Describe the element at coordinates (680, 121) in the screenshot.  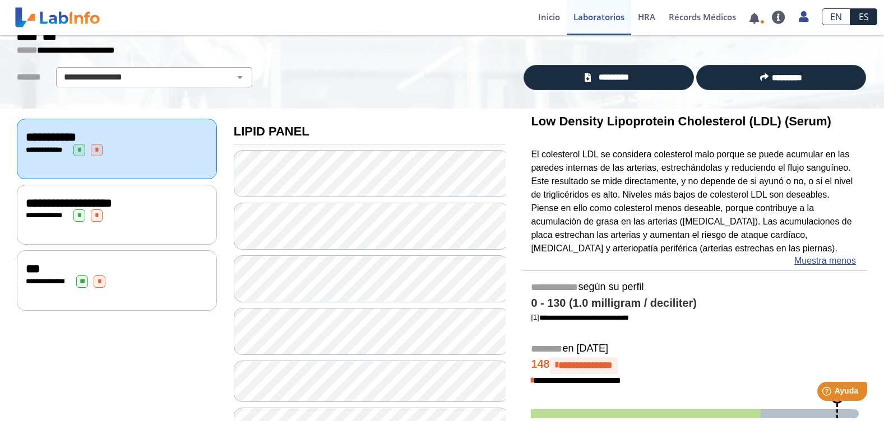
I see `b: Low Density Lipoprotein Cholesterol (LDL) (Serum)` at that location.